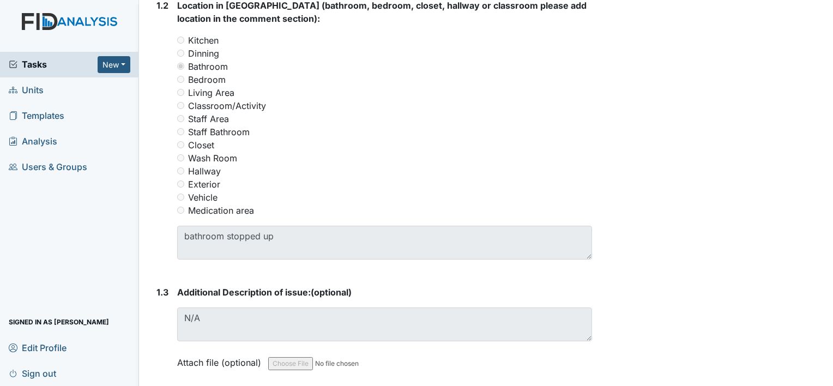  What do you see at coordinates (181, 131) in the screenshot?
I see `input: Staff Bathroom` at bounding box center [181, 131].